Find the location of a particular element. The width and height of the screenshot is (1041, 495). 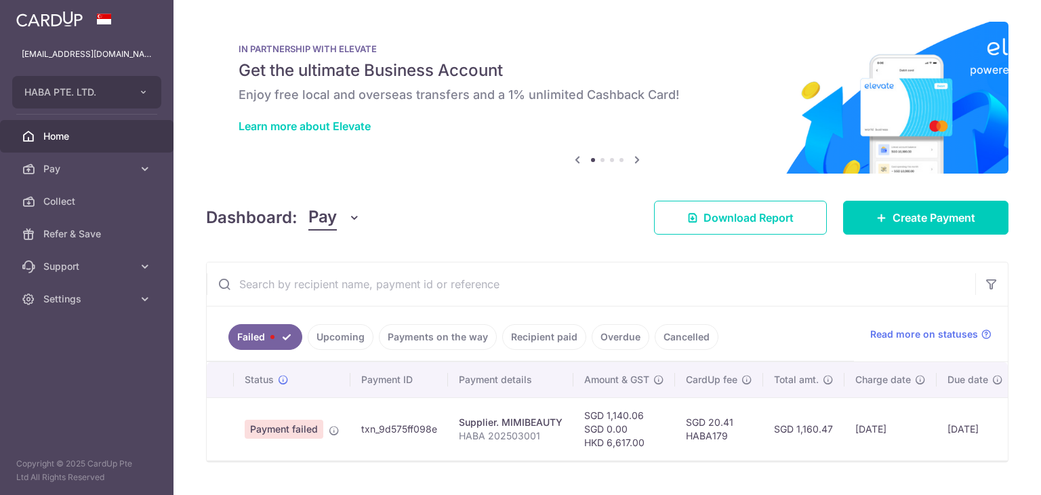

p: HABA 202503001 is located at coordinates (510, 436).